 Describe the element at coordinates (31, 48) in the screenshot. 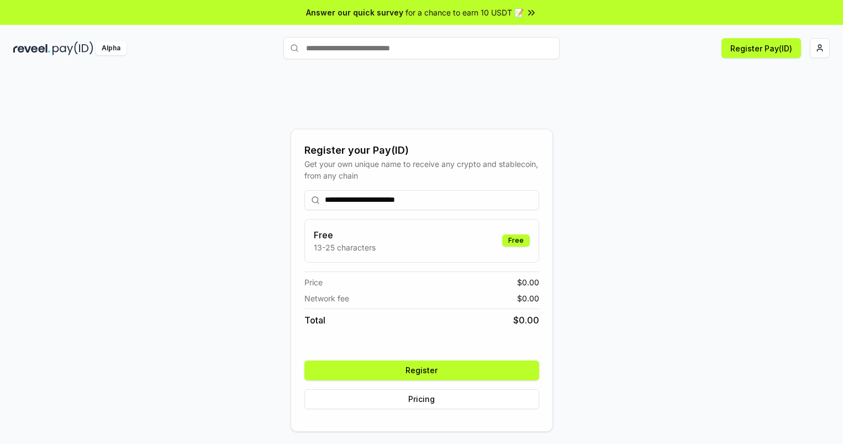

I see `img: reveel_dark` at that location.